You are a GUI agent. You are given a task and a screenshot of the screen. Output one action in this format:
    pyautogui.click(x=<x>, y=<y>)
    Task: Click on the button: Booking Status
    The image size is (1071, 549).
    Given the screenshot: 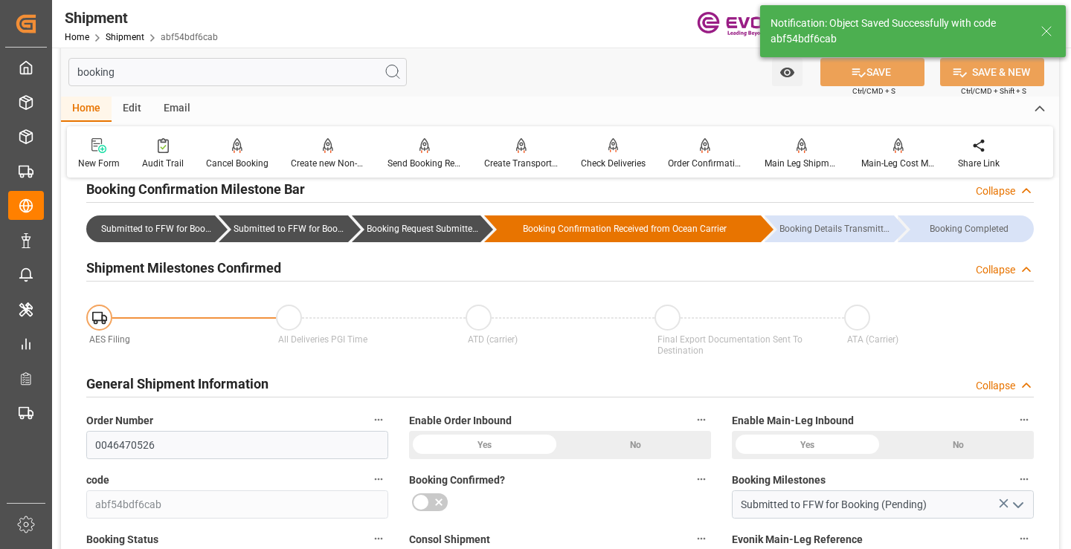 What is the action you would take?
    pyautogui.click(x=378, y=539)
    